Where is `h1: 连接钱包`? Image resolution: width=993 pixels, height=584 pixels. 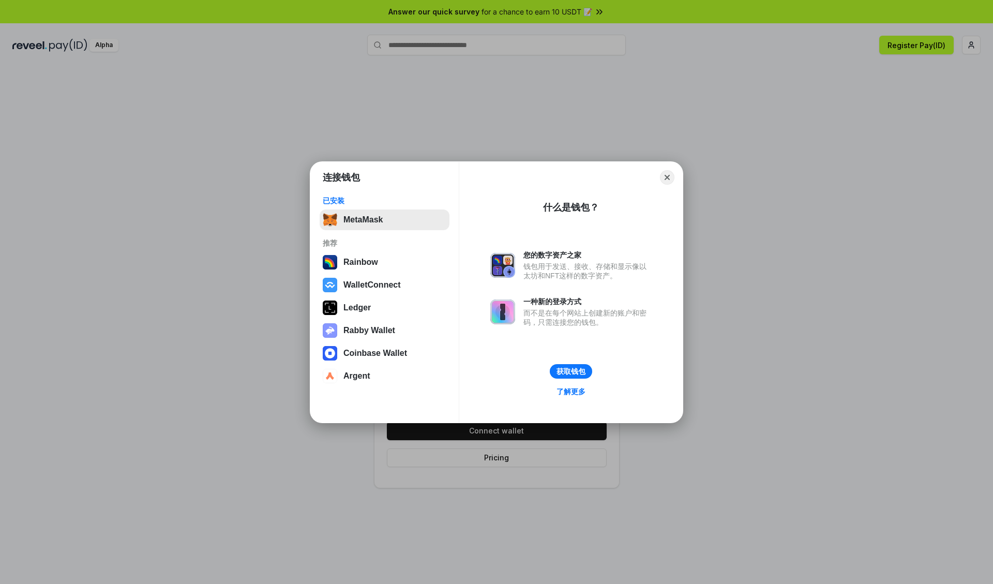
h1: 连接钱包 is located at coordinates (342, 177).